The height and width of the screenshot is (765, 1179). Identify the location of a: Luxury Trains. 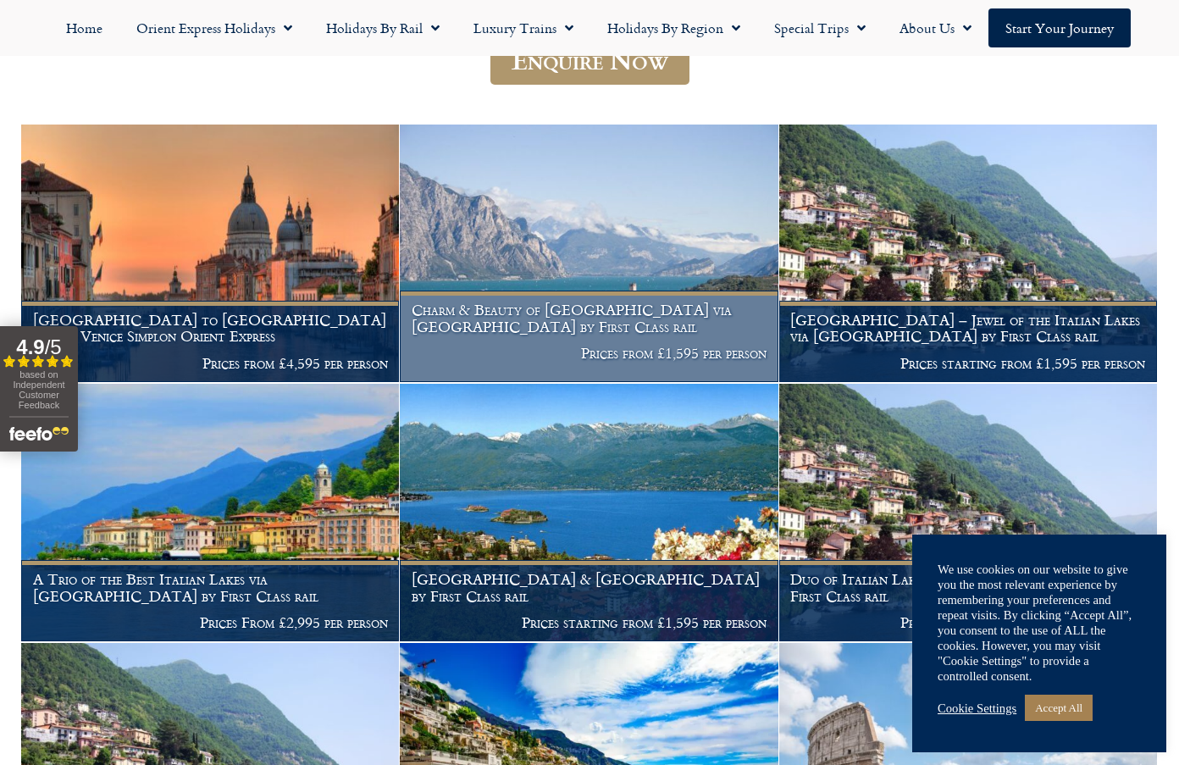
(524, 28).